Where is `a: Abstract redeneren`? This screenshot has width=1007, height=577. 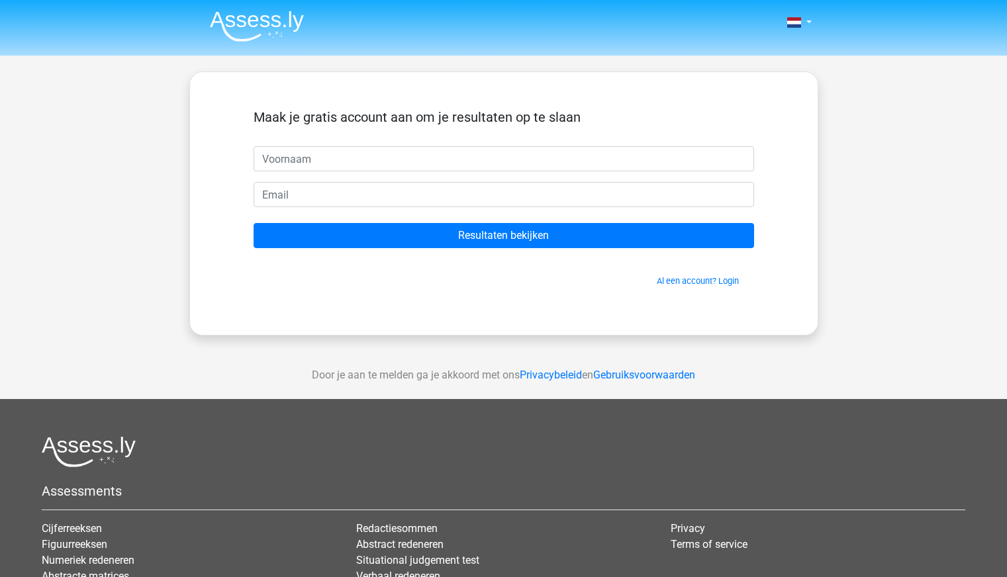
a: Abstract redeneren is located at coordinates (400, 544).